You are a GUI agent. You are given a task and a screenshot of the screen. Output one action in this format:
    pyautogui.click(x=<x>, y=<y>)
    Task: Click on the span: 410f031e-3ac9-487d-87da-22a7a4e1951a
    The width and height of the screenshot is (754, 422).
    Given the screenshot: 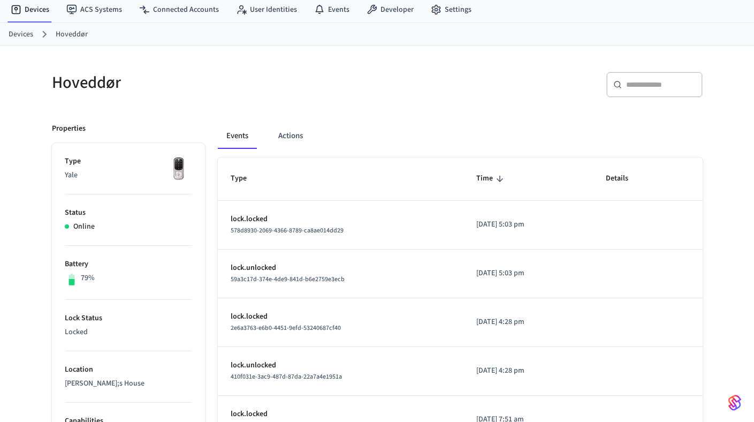 What is the action you would take?
    pyautogui.click(x=286, y=376)
    